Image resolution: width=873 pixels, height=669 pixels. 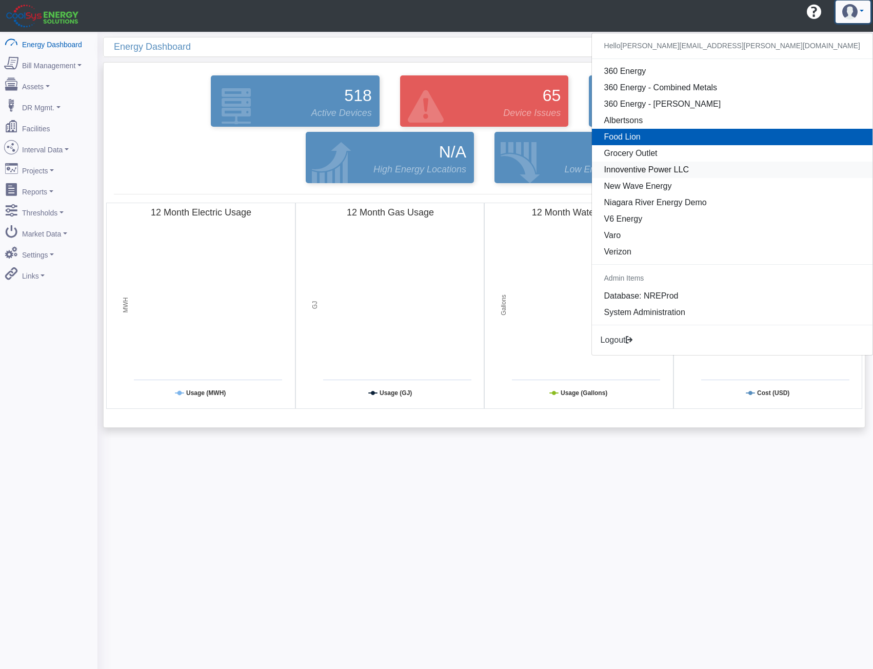 What do you see at coordinates (732, 153) in the screenshot?
I see `a: Grocery Outlet` at bounding box center [732, 153].